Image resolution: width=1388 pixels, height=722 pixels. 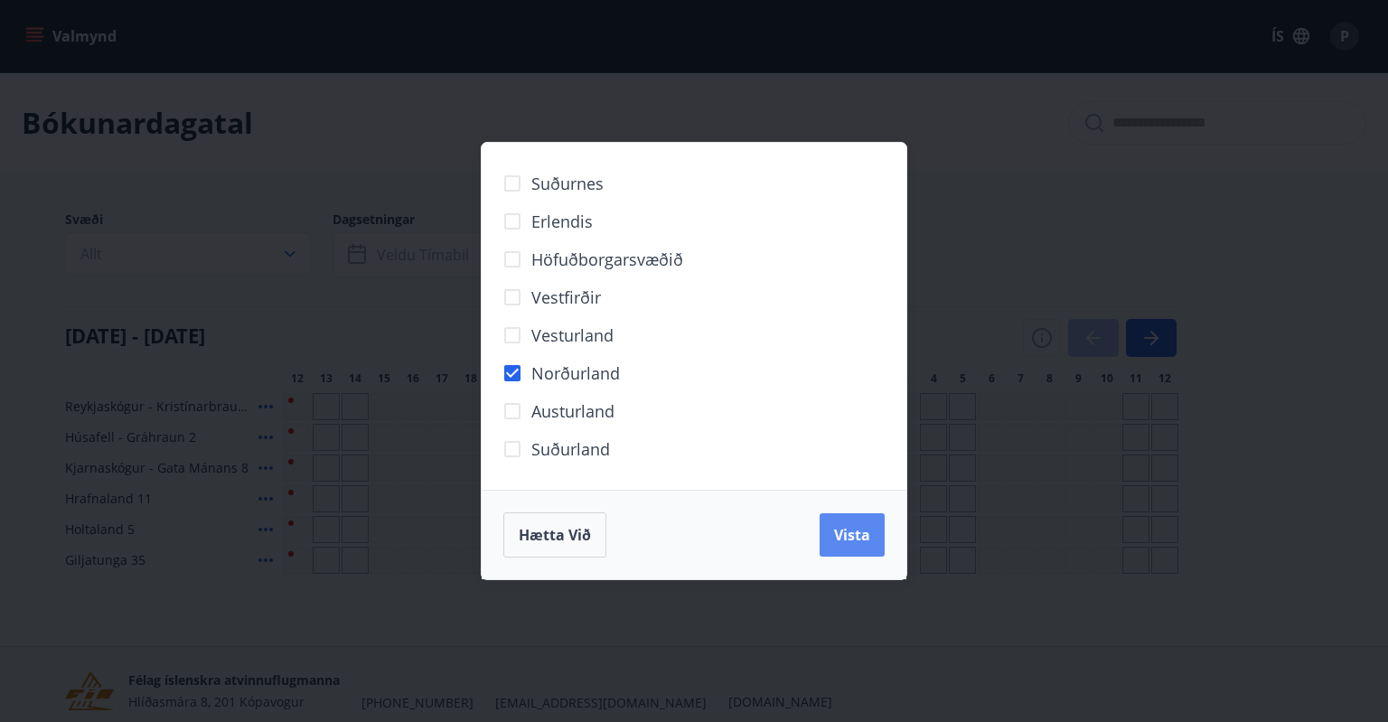 I want to click on span: Suðurnes, so click(x=567, y=183).